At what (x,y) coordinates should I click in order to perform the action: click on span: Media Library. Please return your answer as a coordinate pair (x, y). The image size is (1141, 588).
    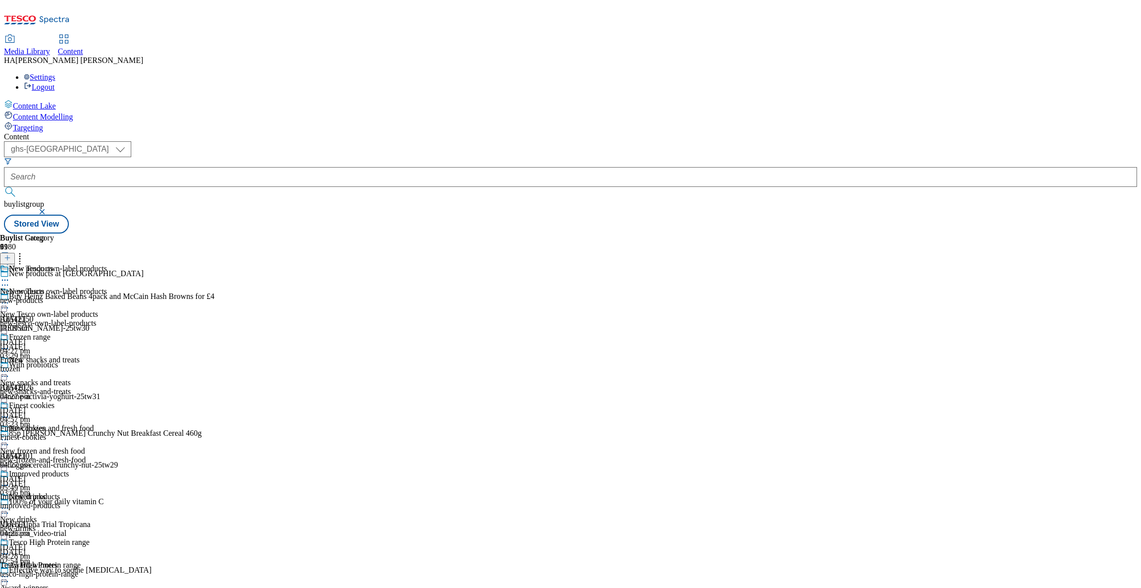
    Looking at the image, I should click on (27, 51).